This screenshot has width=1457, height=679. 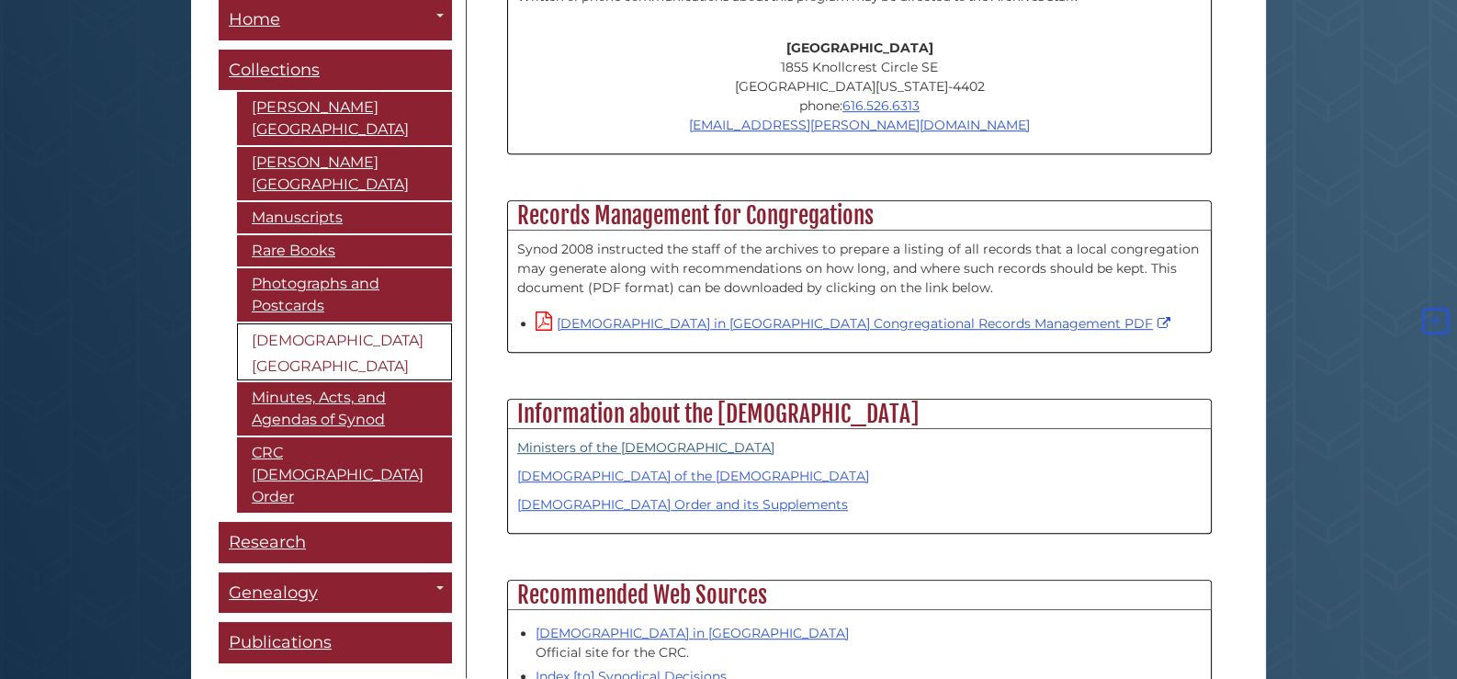 I want to click on span: Research, so click(x=267, y=543).